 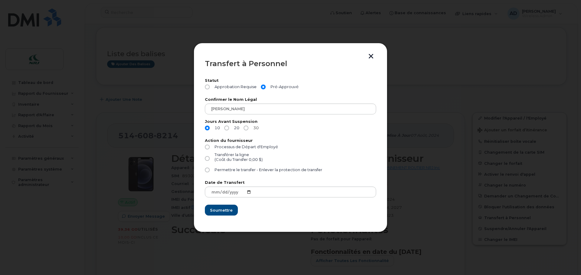 What do you see at coordinates (290, 100) in the screenshot?
I see `label: Confirmer le Nom Légal` at bounding box center [290, 100].